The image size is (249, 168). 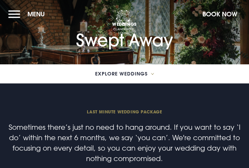 What do you see at coordinates (28, 14) in the screenshot?
I see `button: Menu` at bounding box center [28, 14].